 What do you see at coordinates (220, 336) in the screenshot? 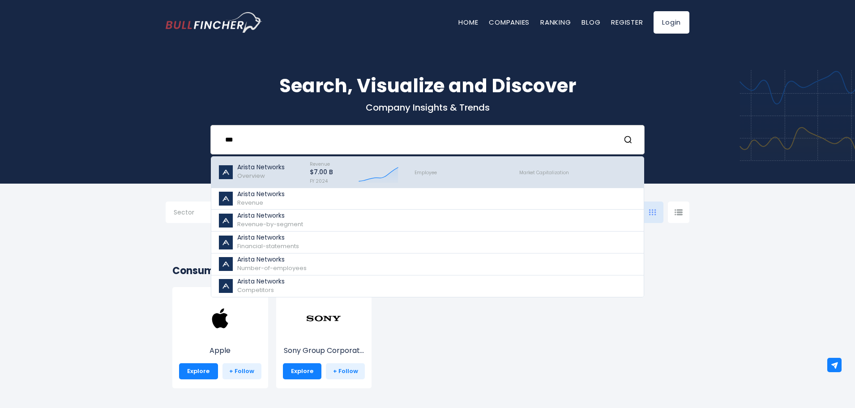
I see `a: Apple` at bounding box center [220, 336].